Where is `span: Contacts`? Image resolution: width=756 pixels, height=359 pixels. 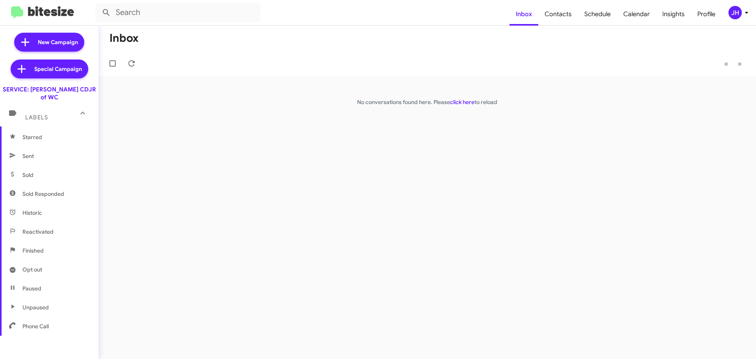 span: Contacts is located at coordinates (558, 14).